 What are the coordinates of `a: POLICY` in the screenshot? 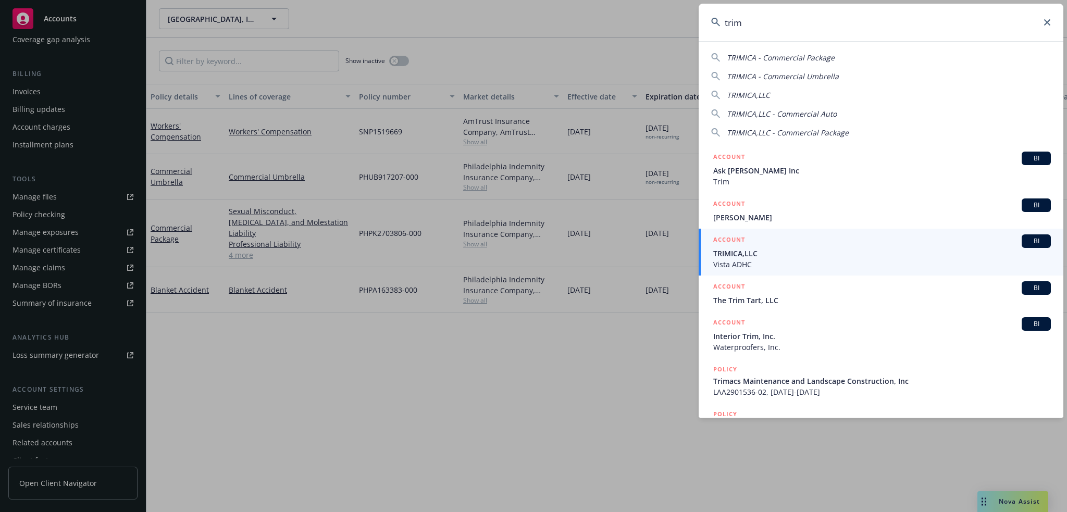 It's located at (881, 426).